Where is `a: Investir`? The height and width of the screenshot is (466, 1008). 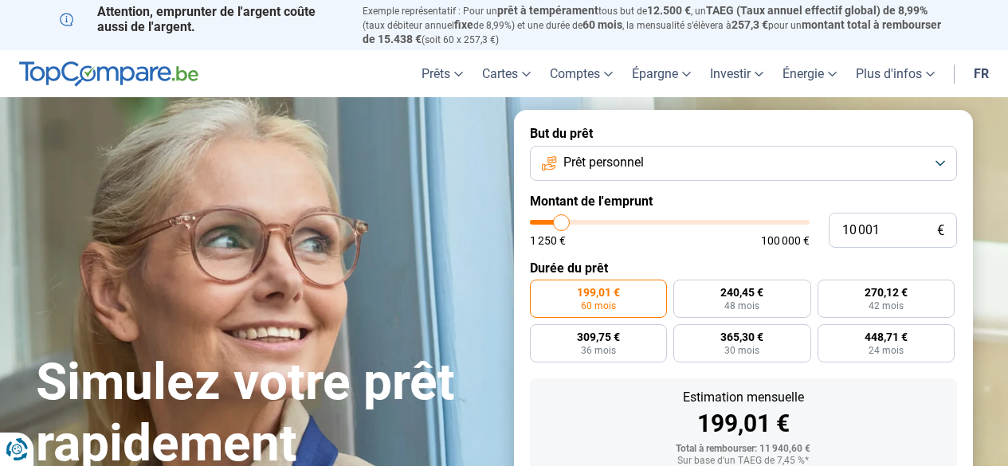 a: Investir is located at coordinates (736, 73).